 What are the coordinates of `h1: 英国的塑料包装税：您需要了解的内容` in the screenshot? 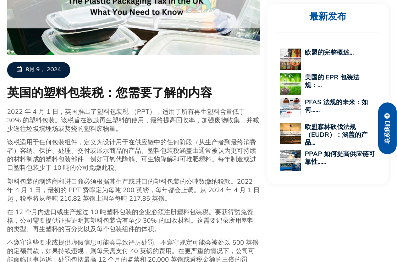 It's located at (134, 93).